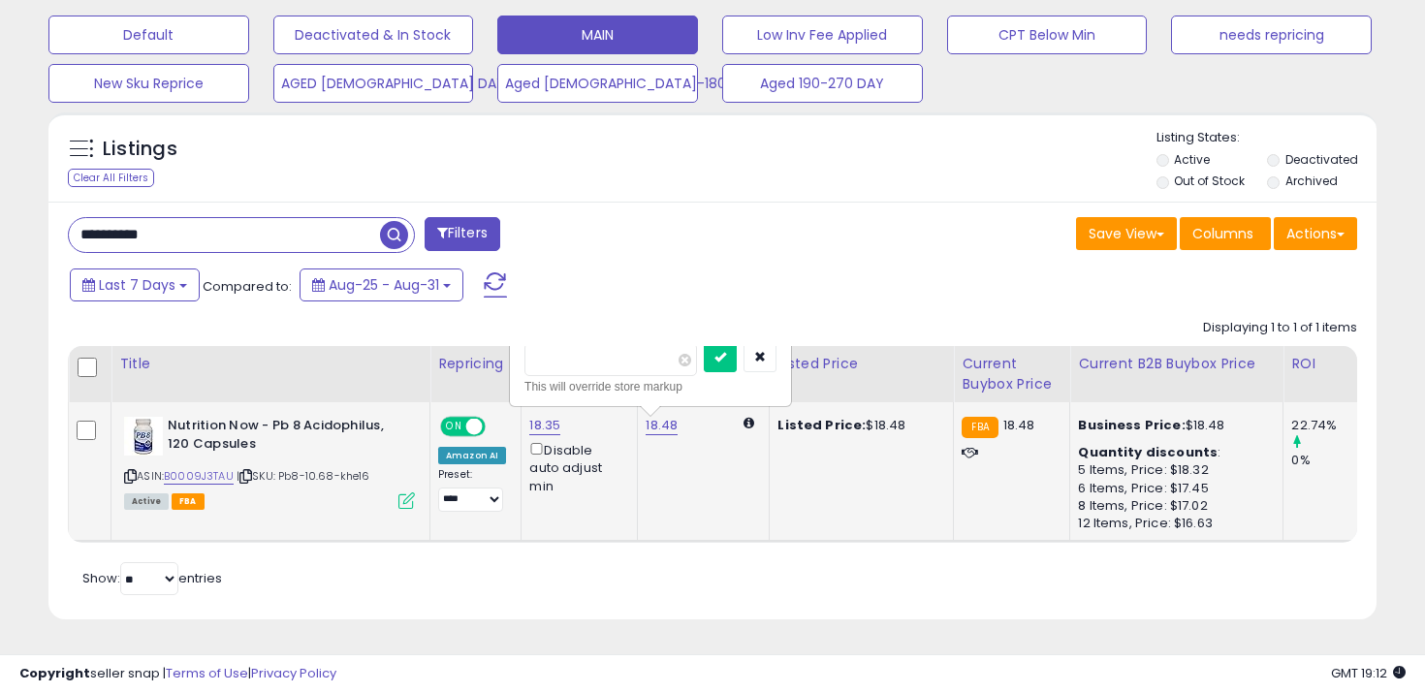  Describe the element at coordinates (148, 83) in the screenshot. I see `button: New Sku Reprice` at that location.